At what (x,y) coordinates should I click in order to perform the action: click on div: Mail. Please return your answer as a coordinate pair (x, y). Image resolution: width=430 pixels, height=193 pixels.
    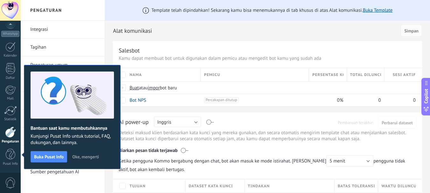
    Looking at the image, I should click on (11, 99).